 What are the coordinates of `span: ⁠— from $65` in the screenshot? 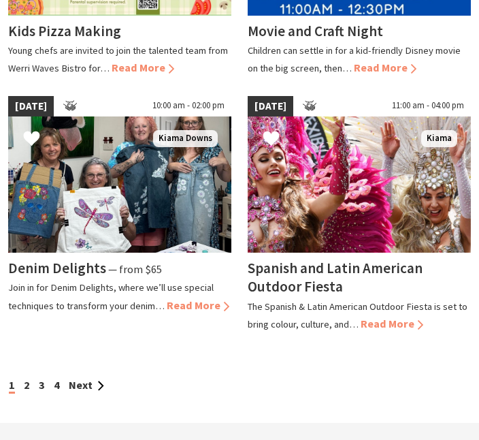 It's located at (135, 269).